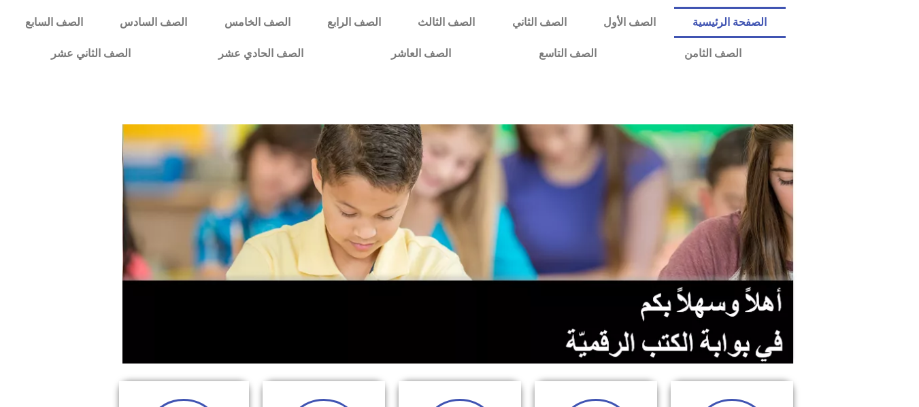 Image resolution: width=919 pixels, height=407 pixels. What do you see at coordinates (153, 22) in the screenshot?
I see `a: الصف السادس` at bounding box center [153, 22].